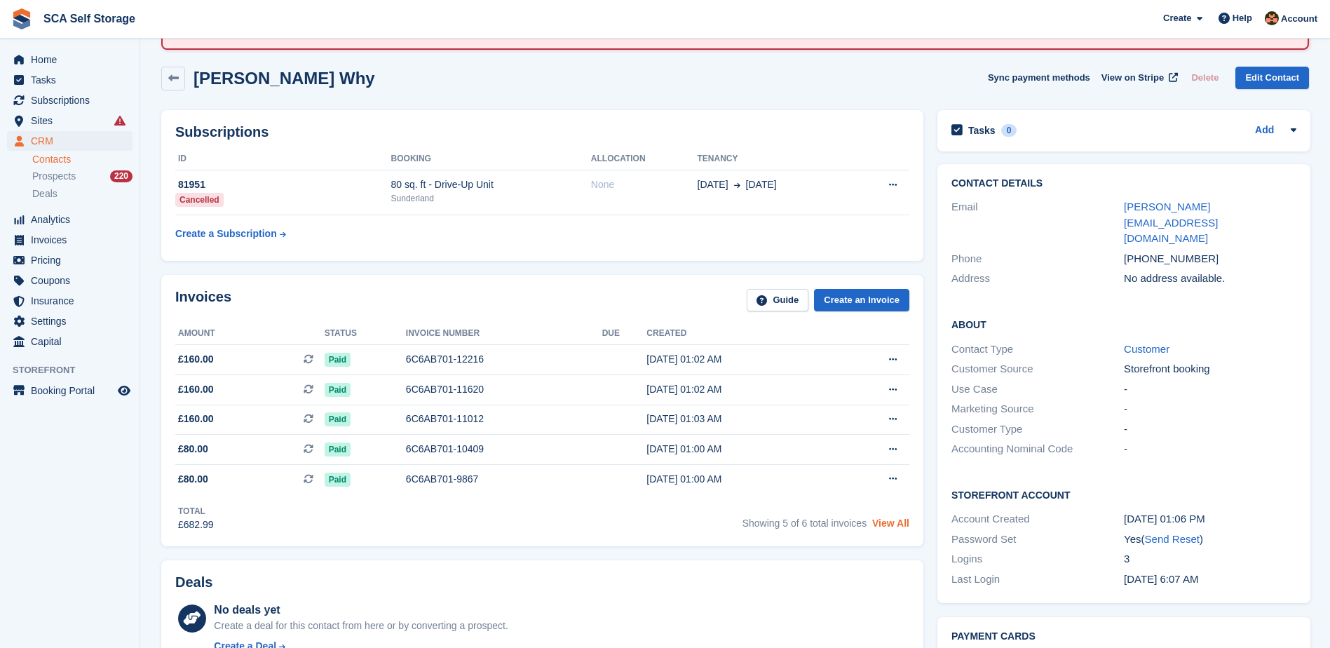  I want to click on h2: Storefront Account, so click(1124, 494).